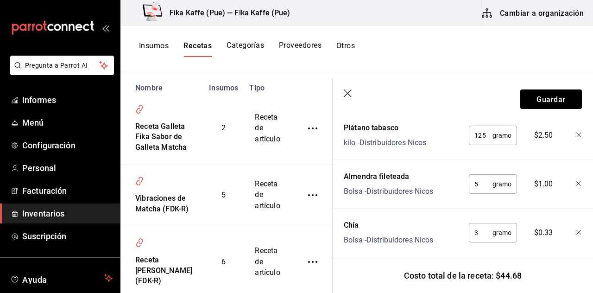 This screenshot has width=593, height=293. Describe the element at coordinates (57, 65) in the screenshot. I see `font: Pregunta a Parrot AI` at that location.